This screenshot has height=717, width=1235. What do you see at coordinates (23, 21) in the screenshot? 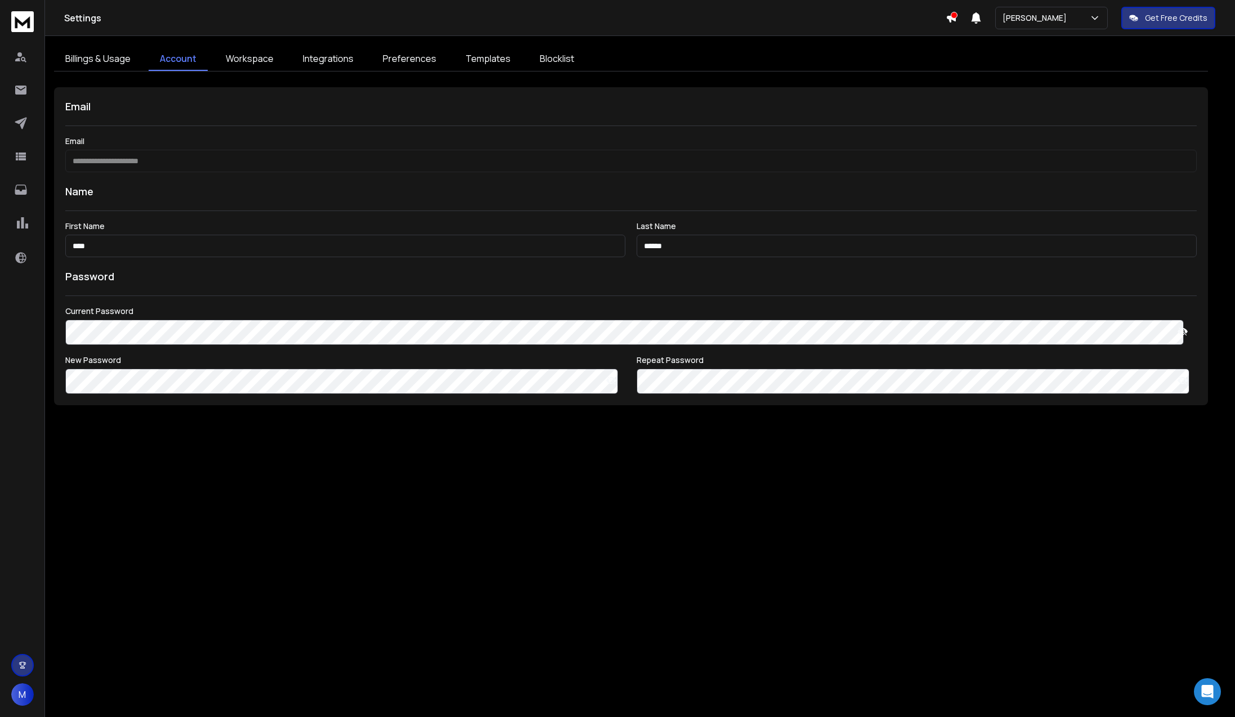
I see `img: logo` at bounding box center [23, 21].